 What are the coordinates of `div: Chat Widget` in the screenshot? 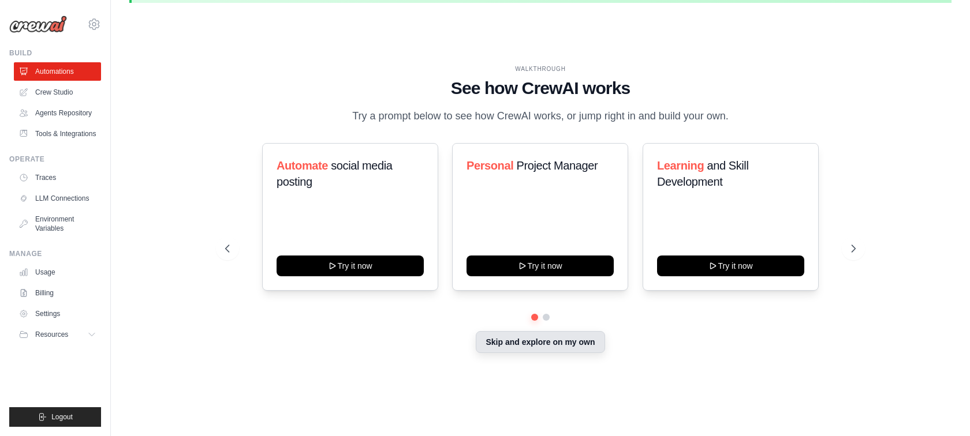 It's located at (941, 409).